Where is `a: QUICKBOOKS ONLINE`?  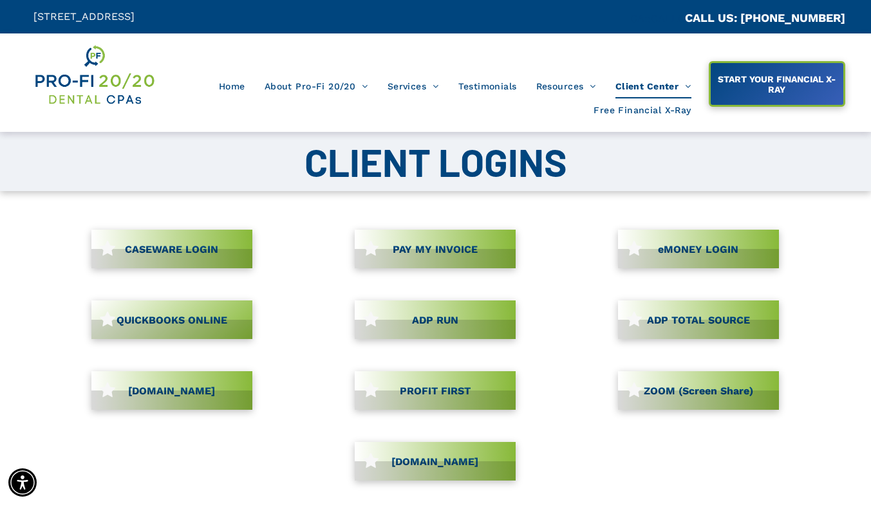 a: QUICKBOOKS ONLINE is located at coordinates (172, 320).